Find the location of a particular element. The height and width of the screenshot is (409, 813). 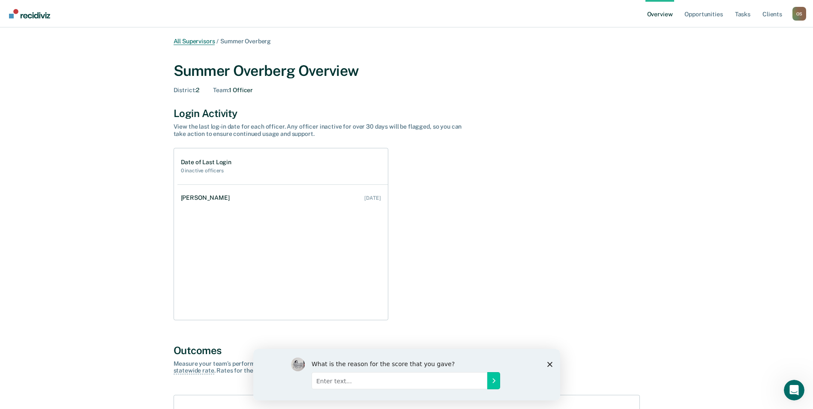

div: What is the reason for the score that you gave? is located at coordinates (157, 15).